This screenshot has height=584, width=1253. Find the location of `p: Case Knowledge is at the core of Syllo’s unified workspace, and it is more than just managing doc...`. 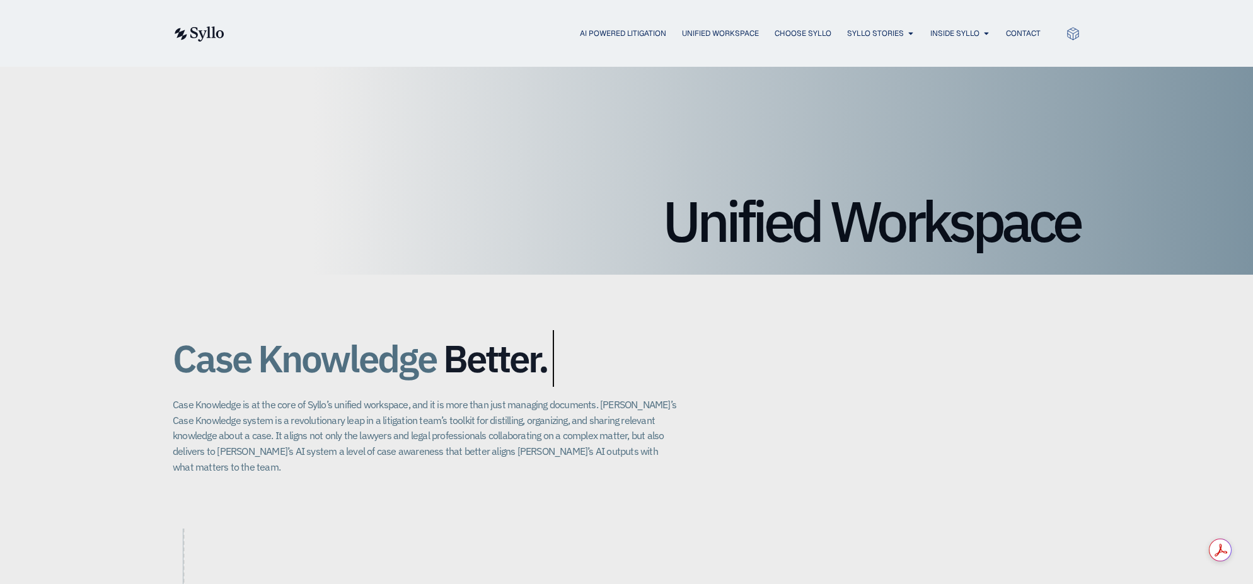

p: Case Knowledge is at the core of Syllo’s unified workspace, and it is more than just managing doc... is located at coordinates (425, 435).